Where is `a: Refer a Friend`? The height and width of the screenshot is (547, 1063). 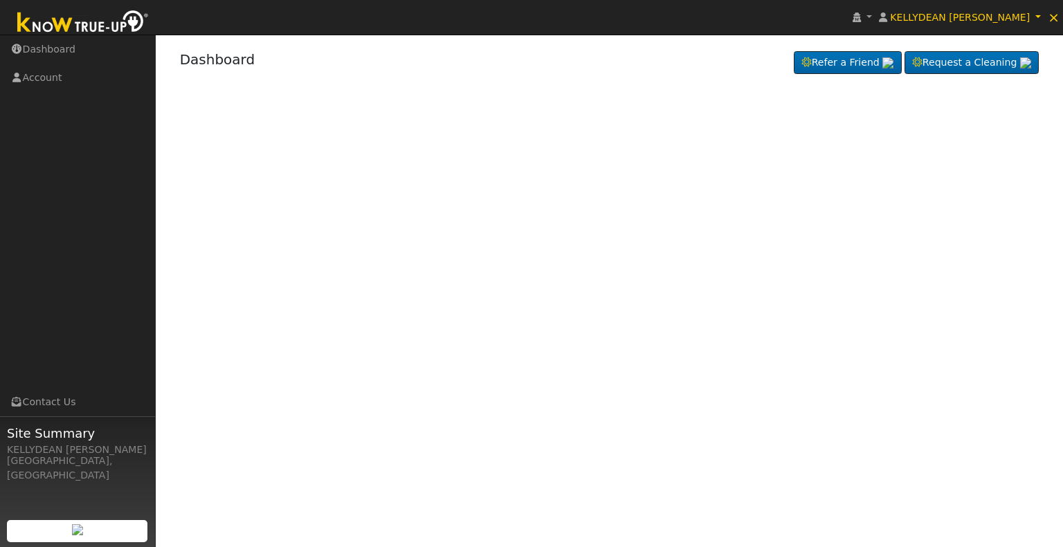
a: Refer a Friend is located at coordinates (848, 63).